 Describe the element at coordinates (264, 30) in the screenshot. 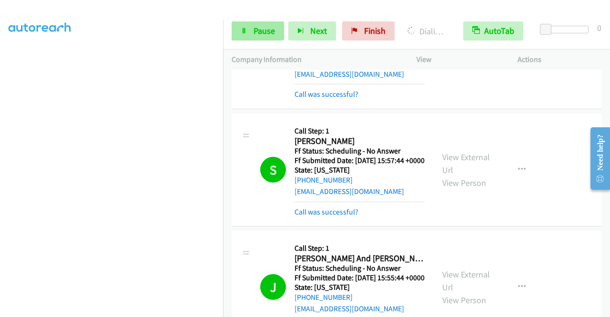

I see `span: Pause` at that location.